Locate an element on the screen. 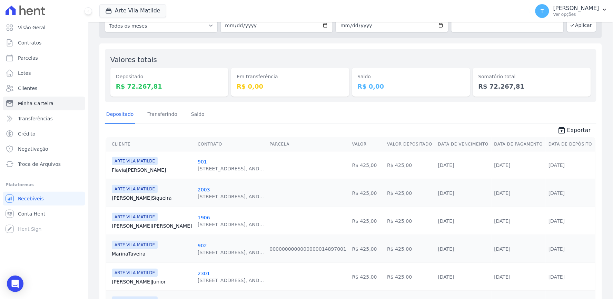  th: Valor is located at coordinates (367, 144).